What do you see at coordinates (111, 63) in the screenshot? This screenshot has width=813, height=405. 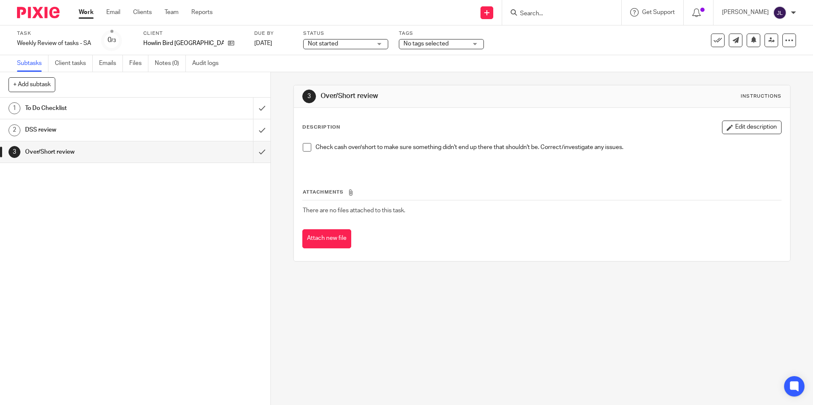 I see `a: Emails` at bounding box center [111, 63].